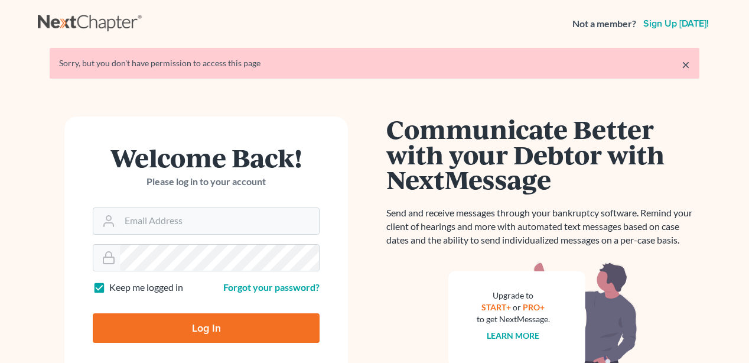 The height and width of the screenshot is (363, 749). I want to click on h1: Communicate Better with your Debtor with NextMessage, so click(543, 154).